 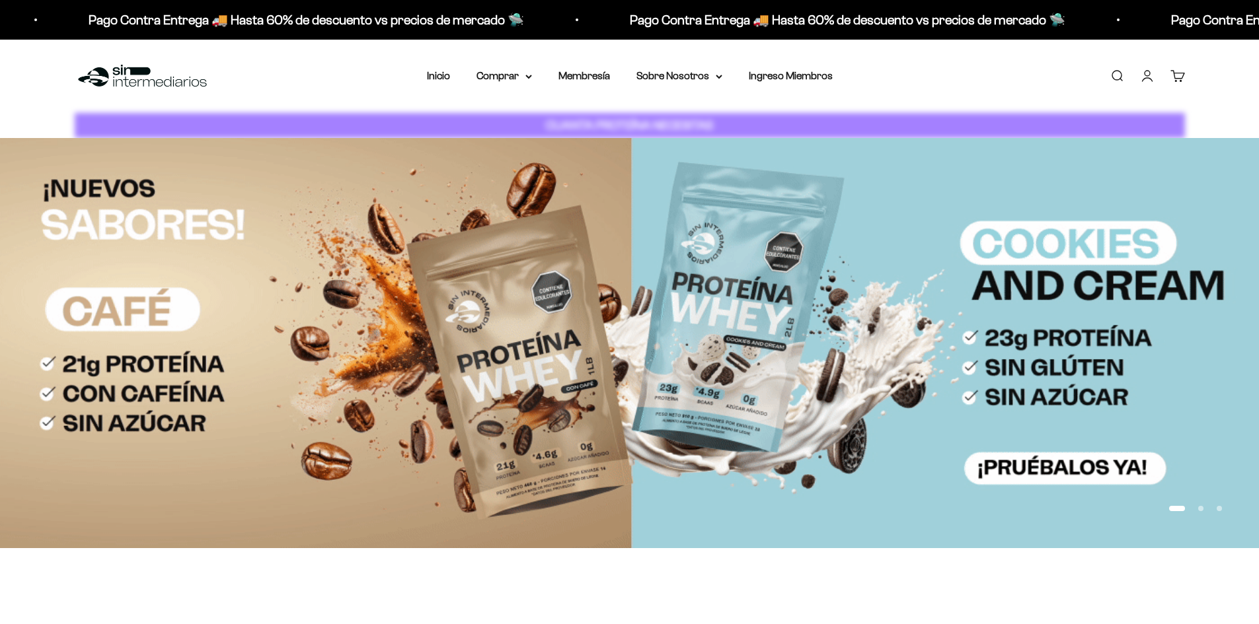 I want to click on a: Ingreso Miembros, so click(x=790, y=75).